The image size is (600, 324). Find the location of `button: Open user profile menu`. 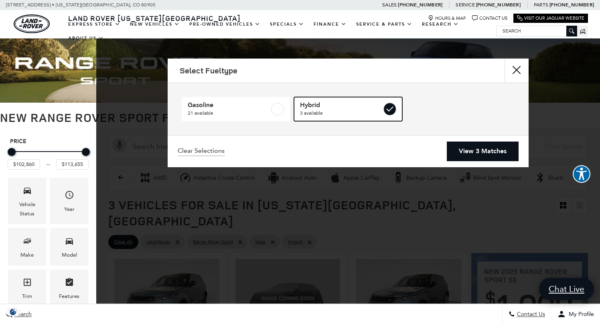

button: Open user profile menu is located at coordinates (576, 314).